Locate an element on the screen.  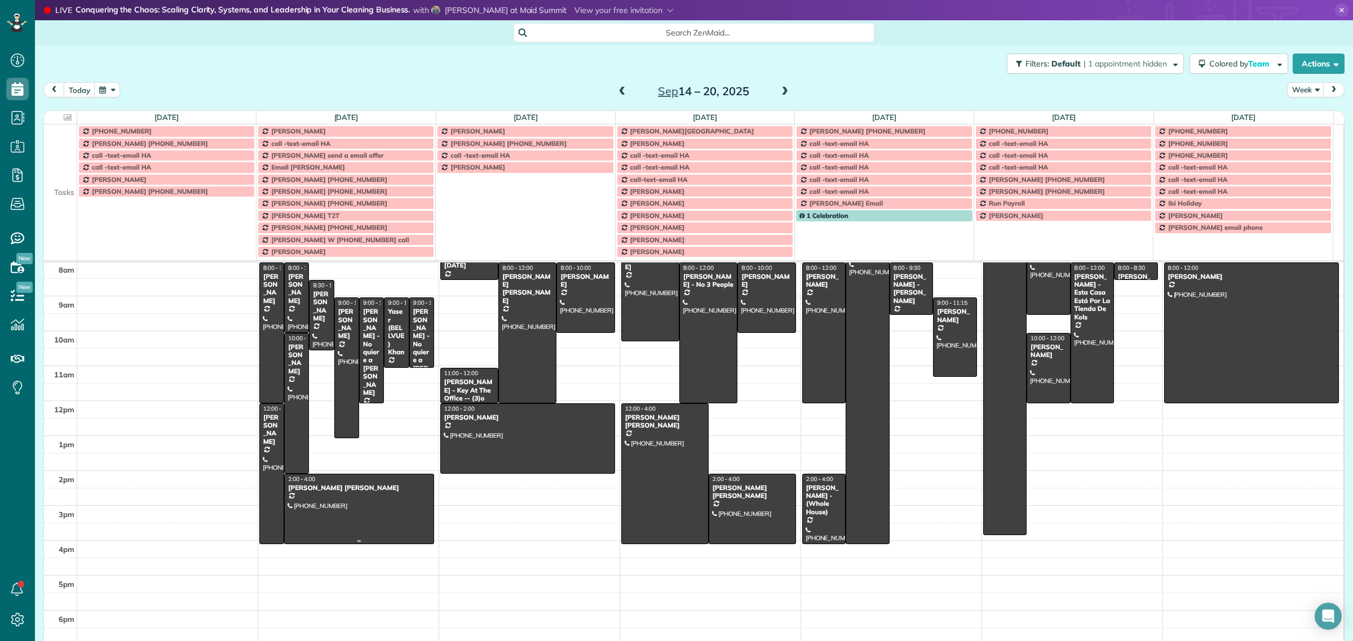
span: 9:00 - 12:00 is located at coordinates (378, 303).